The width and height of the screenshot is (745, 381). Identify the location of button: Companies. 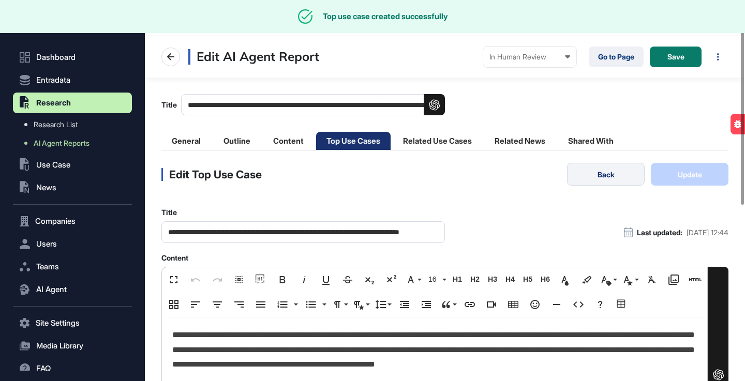
(72, 221).